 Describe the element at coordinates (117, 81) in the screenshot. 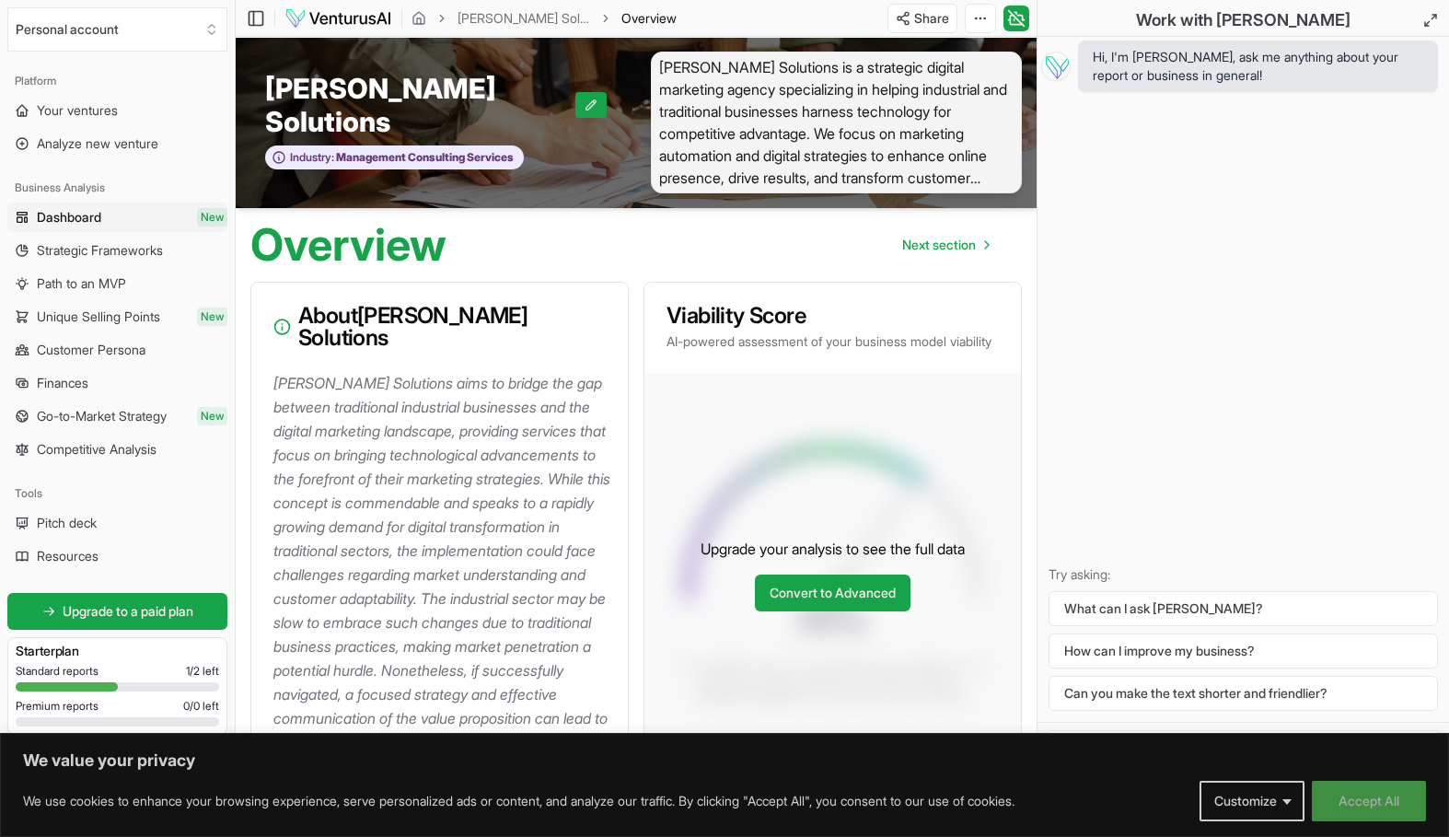

I see `div: Platform` at that location.